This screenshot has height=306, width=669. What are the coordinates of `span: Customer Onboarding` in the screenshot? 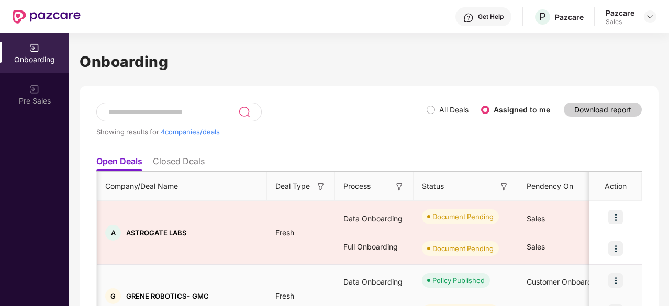 It's located at (564, 282).